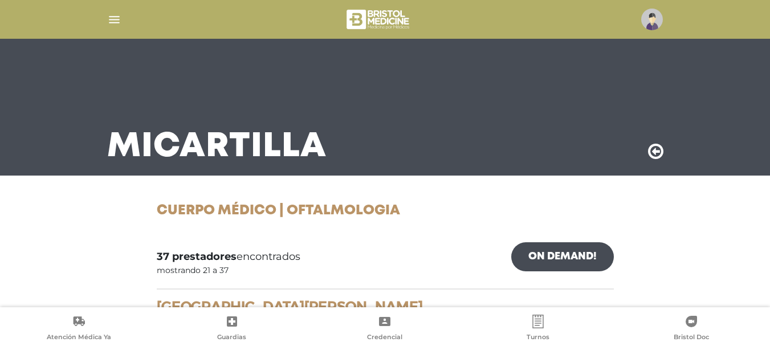 The image size is (770, 346). What do you see at coordinates (229, 256) in the screenshot?
I see `span: encontrados` at bounding box center [229, 256].